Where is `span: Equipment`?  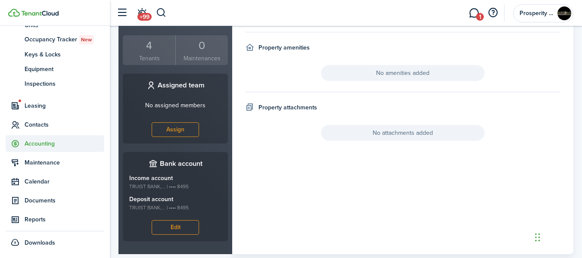
span: Equipment is located at coordinates (64, 69).